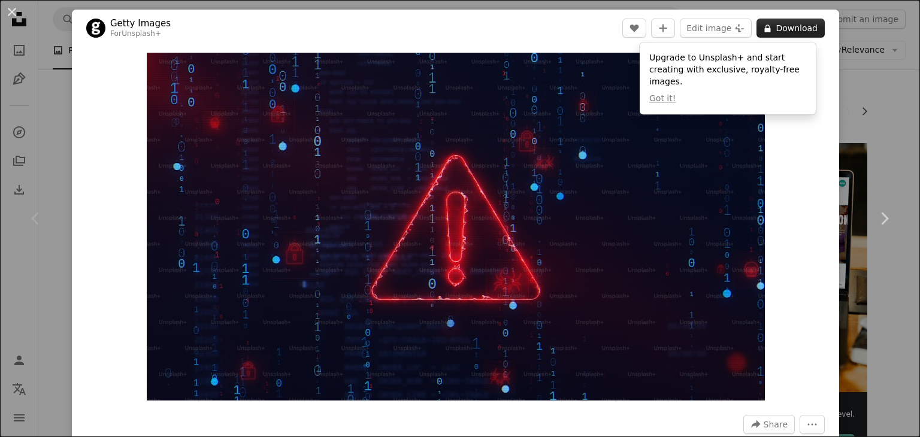 The image size is (920, 437). I want to click on img: Go to Getty Images's profile, so click(96, 28).